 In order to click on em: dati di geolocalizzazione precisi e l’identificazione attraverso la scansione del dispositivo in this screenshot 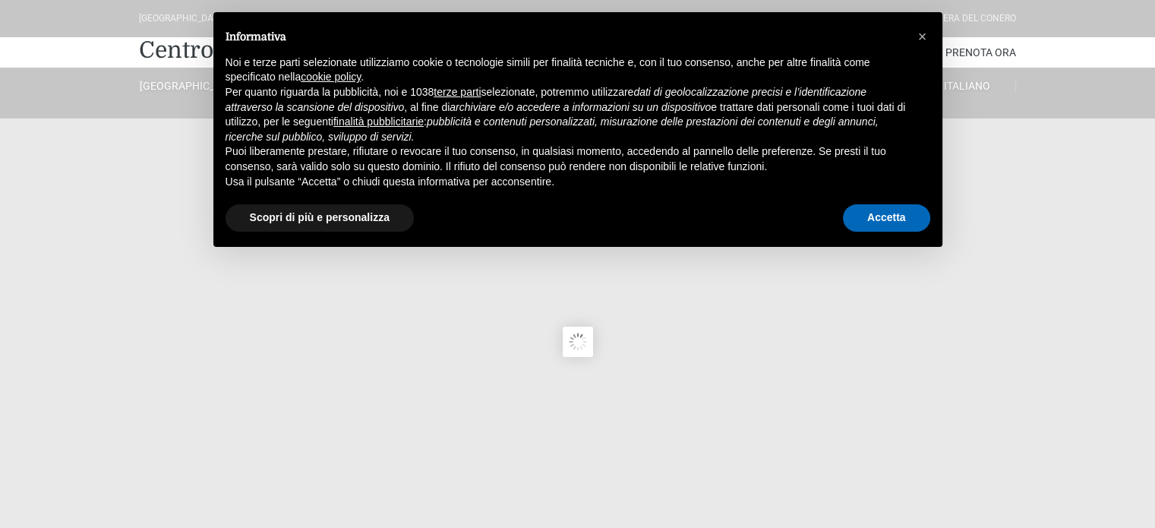, I will do `click(546, 99)`.